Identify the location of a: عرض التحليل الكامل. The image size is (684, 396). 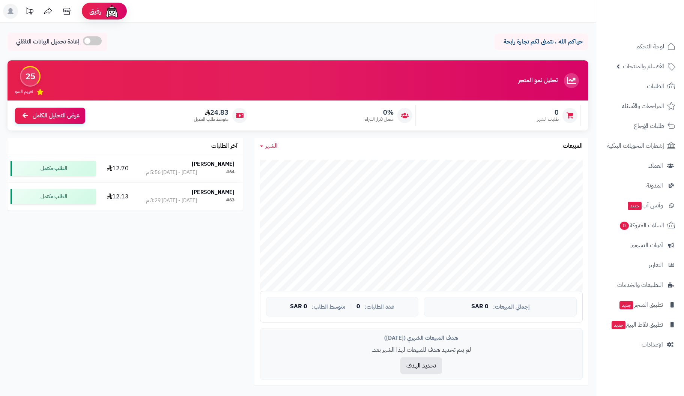
(50, 115).